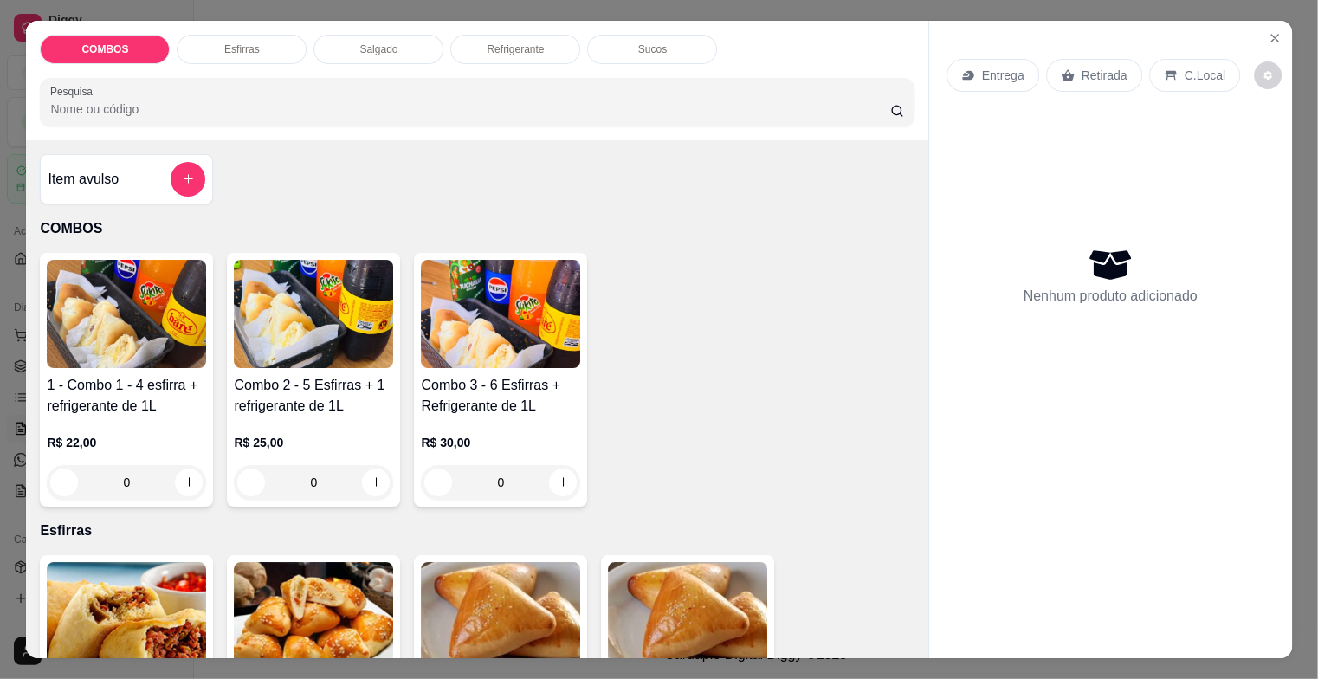 This screenshot has width=1318, height=679. Describe the element at coordinates (500, 442) in the screenshot. I see `p: R$ 30,00` at that location.